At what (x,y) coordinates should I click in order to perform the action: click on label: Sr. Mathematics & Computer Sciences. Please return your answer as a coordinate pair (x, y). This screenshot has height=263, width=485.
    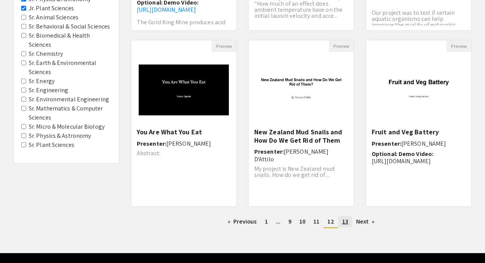
    Looking at the image, I should click on (70, 113).